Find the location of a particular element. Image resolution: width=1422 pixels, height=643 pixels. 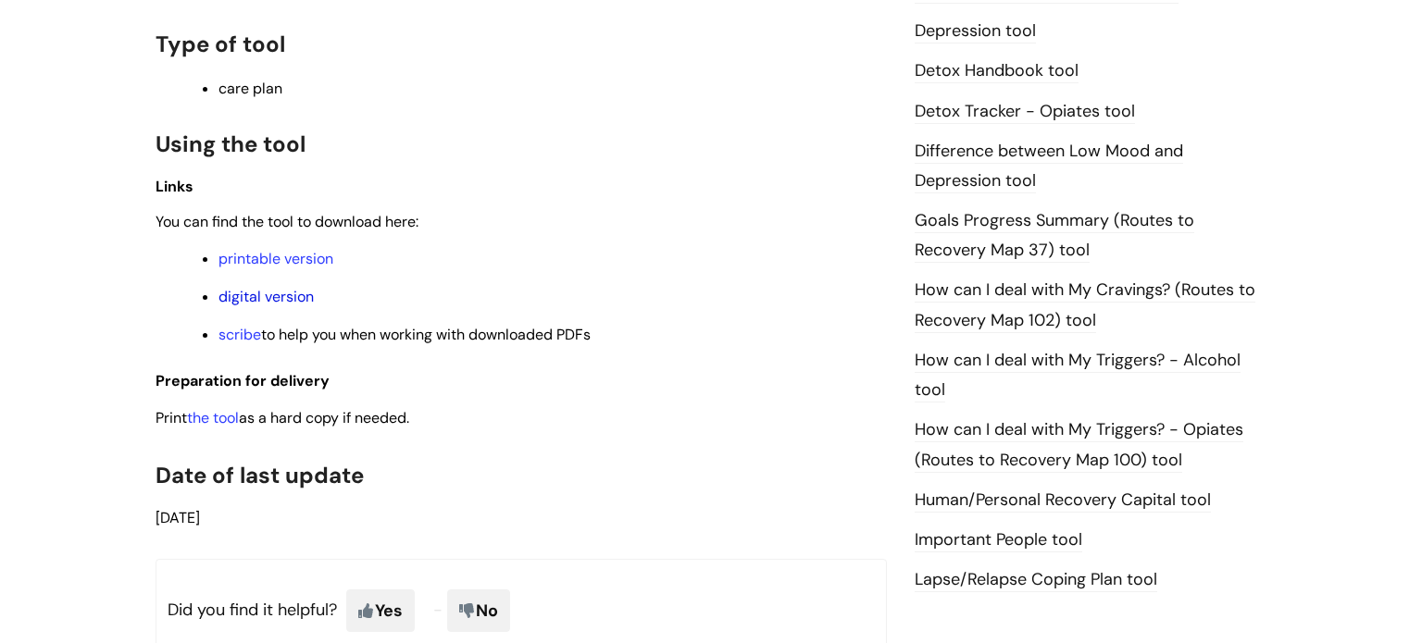

span: Date of last update is located at coordinates (259, 475).